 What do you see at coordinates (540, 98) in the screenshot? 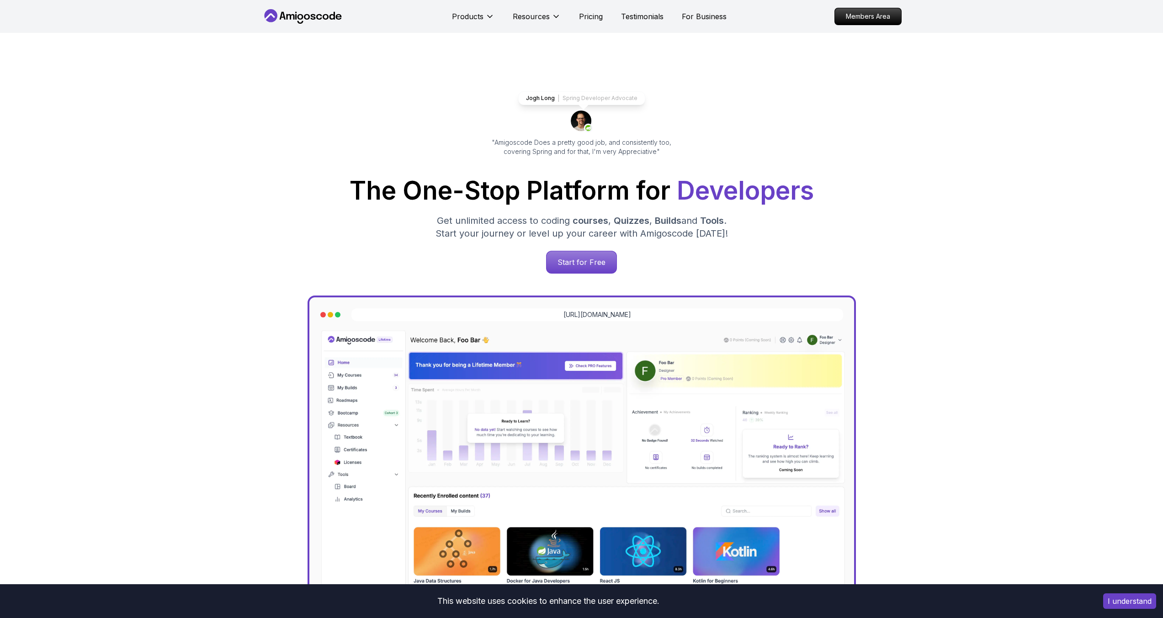
I see `p: Jogh Long` at bounding box center [540, 98].